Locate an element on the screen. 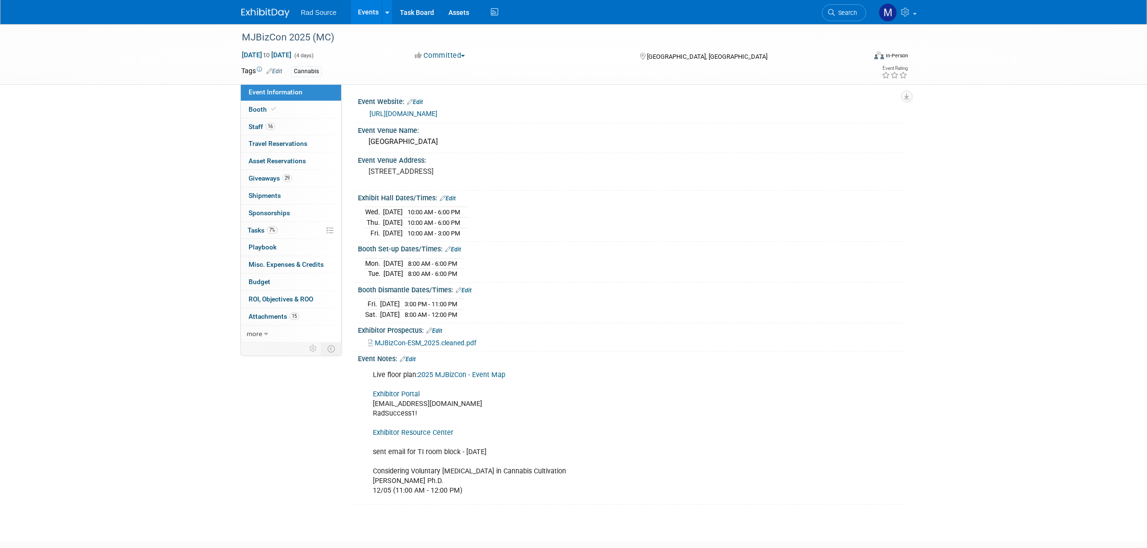 The width and height of the screenshot is (1147, 548). img: Melissa Conboy is located at coordinates (888, 13).